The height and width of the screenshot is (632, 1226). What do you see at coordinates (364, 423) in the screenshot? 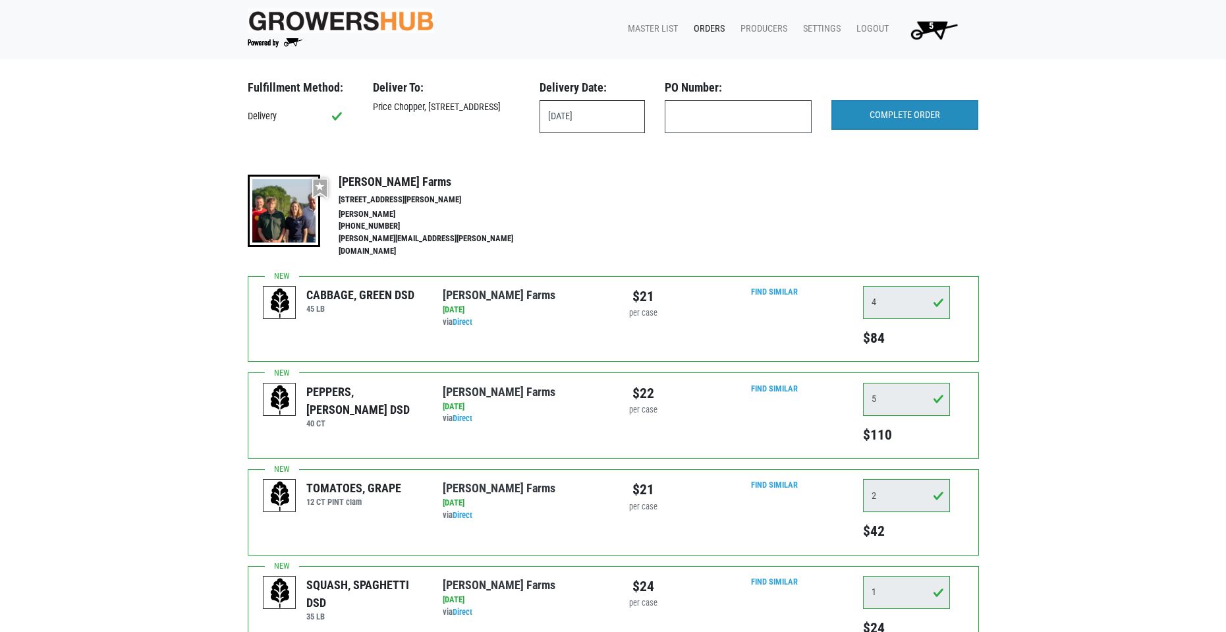
I see `h6: 40 CT` at bounding box center [364, 423].